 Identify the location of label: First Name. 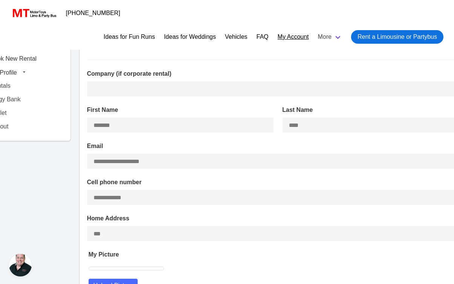
(180, 110).